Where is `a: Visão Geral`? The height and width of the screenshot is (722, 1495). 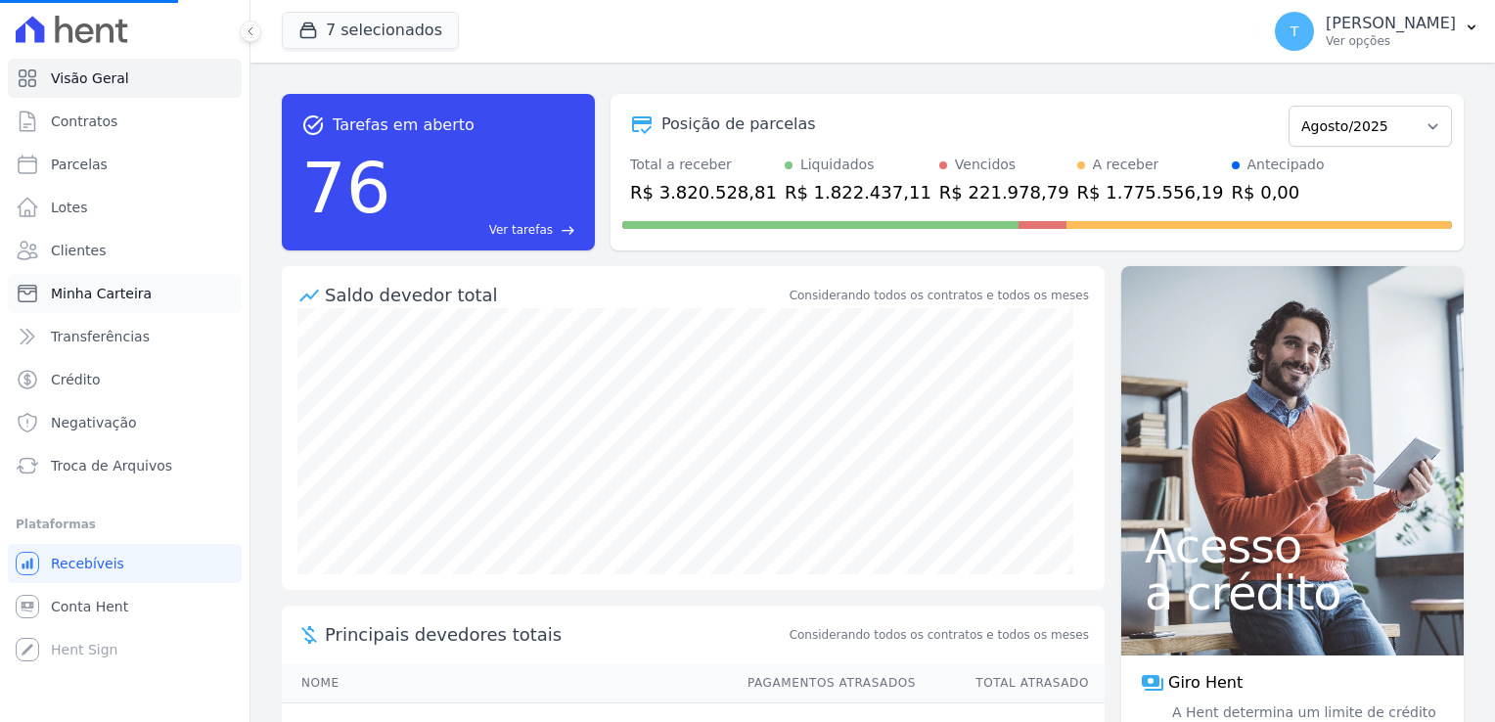 a: Visão Geral is located at coordinates (124, 78).